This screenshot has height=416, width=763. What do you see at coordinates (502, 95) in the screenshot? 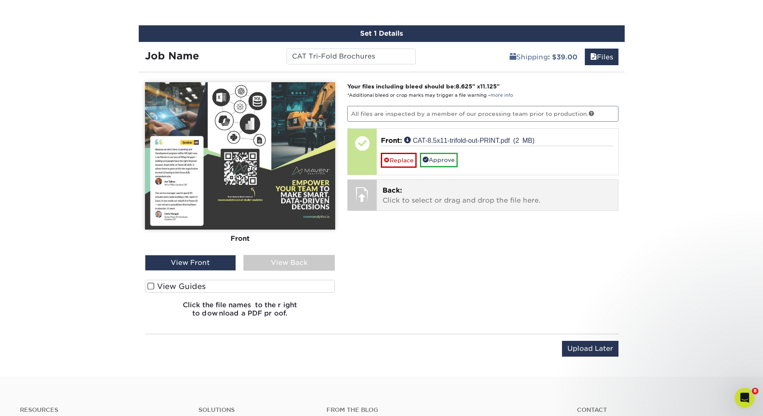
I see `a: more info` at bounding box center [502, 95].